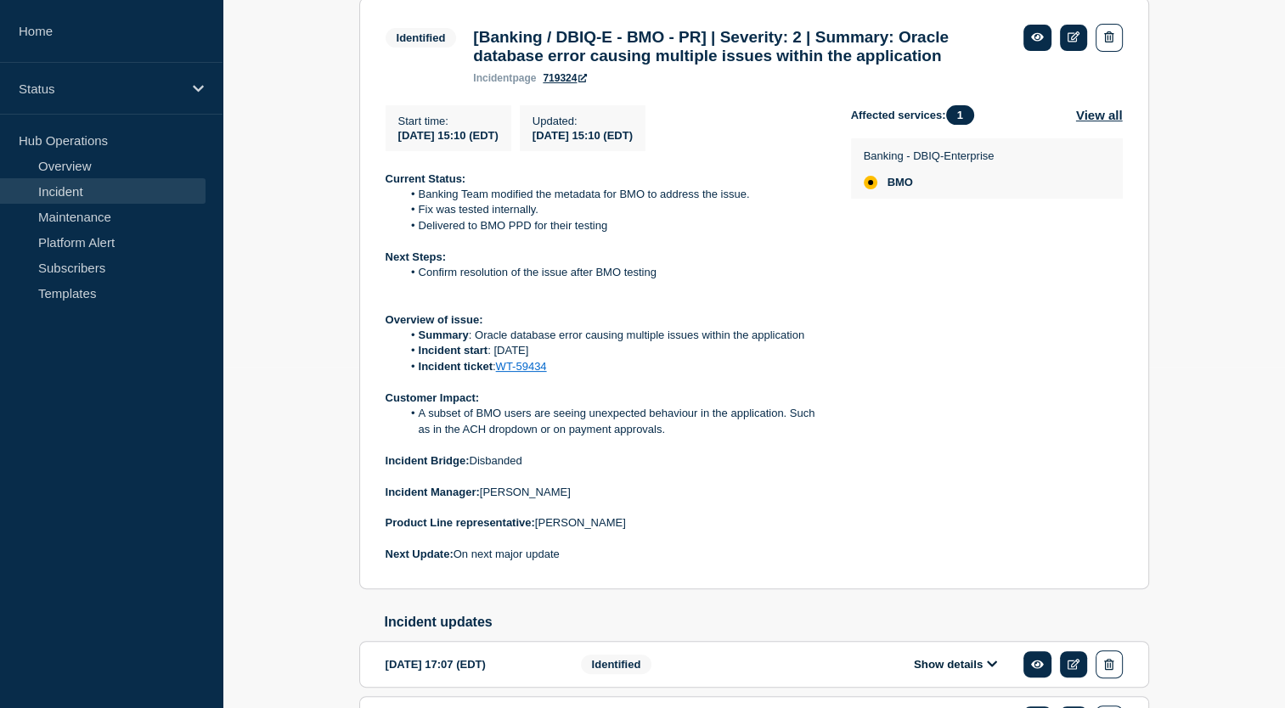 The height and width of the screenshot is (708, 1285). Describe the element at coordinates (612, 421) in the screenshot. I see `li: A subset of BMO users are seeing unexpected behaviour in the application. Such as in the ACH drop...` at that location.